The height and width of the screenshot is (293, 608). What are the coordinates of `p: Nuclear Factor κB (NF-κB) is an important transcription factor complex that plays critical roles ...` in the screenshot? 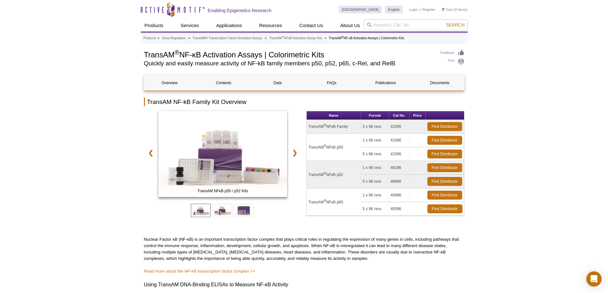 It's located at (304, 249).